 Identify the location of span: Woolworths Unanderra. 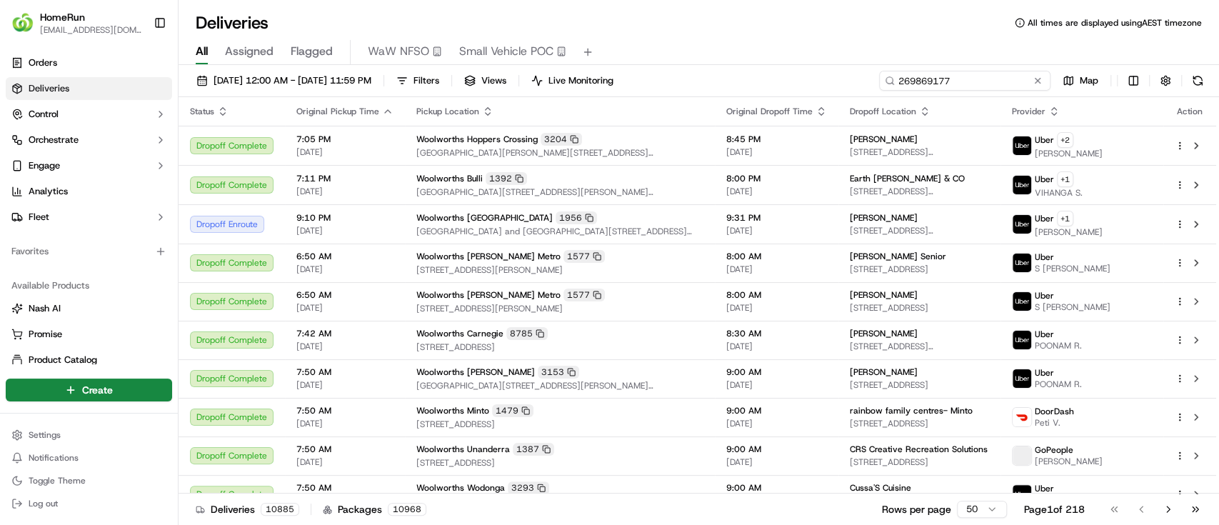
(463, 449).